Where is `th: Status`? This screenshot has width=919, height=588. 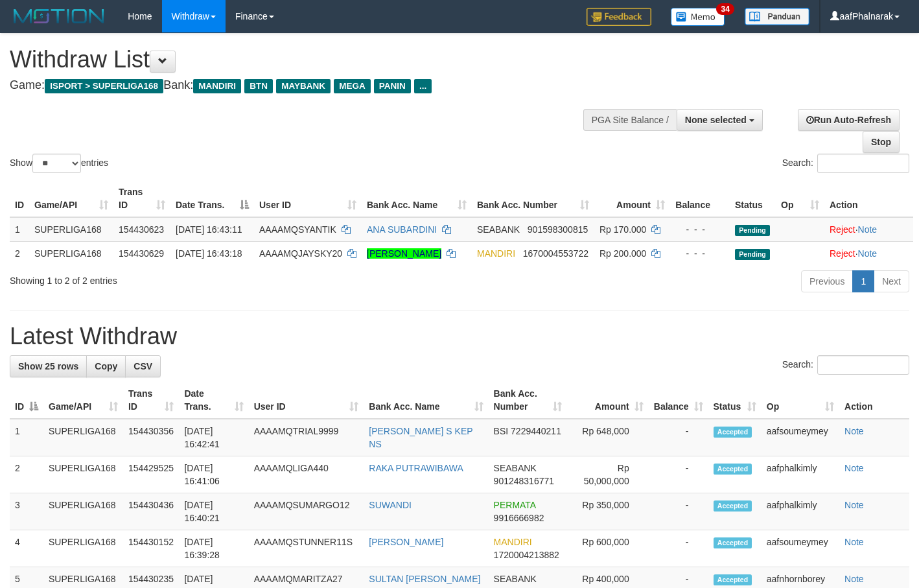 th: Status is located at coordinates (752, 198).